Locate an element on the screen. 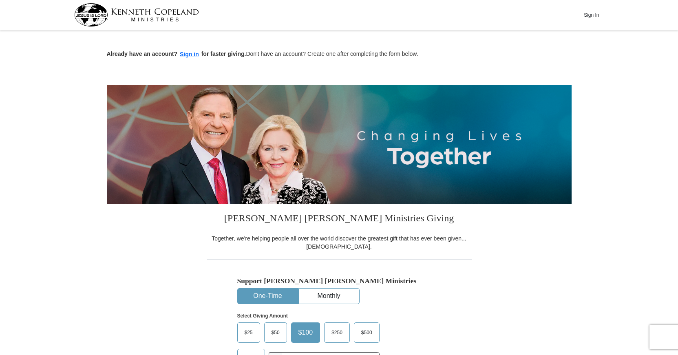 This screenshot has height=355, width=678. p: Don't have an account? Create one after completing the form below. is located at coordinates (339, 54).